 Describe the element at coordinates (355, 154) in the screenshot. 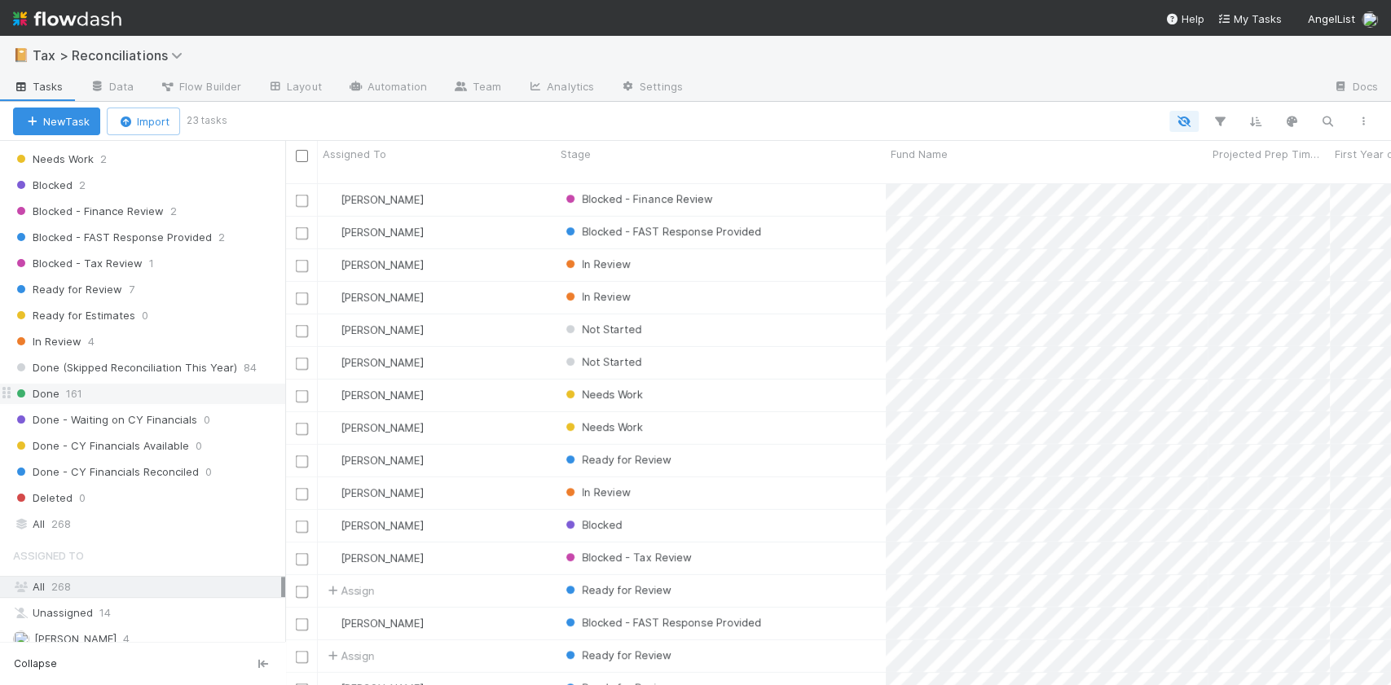

I see `span: Assigned To` at that location.